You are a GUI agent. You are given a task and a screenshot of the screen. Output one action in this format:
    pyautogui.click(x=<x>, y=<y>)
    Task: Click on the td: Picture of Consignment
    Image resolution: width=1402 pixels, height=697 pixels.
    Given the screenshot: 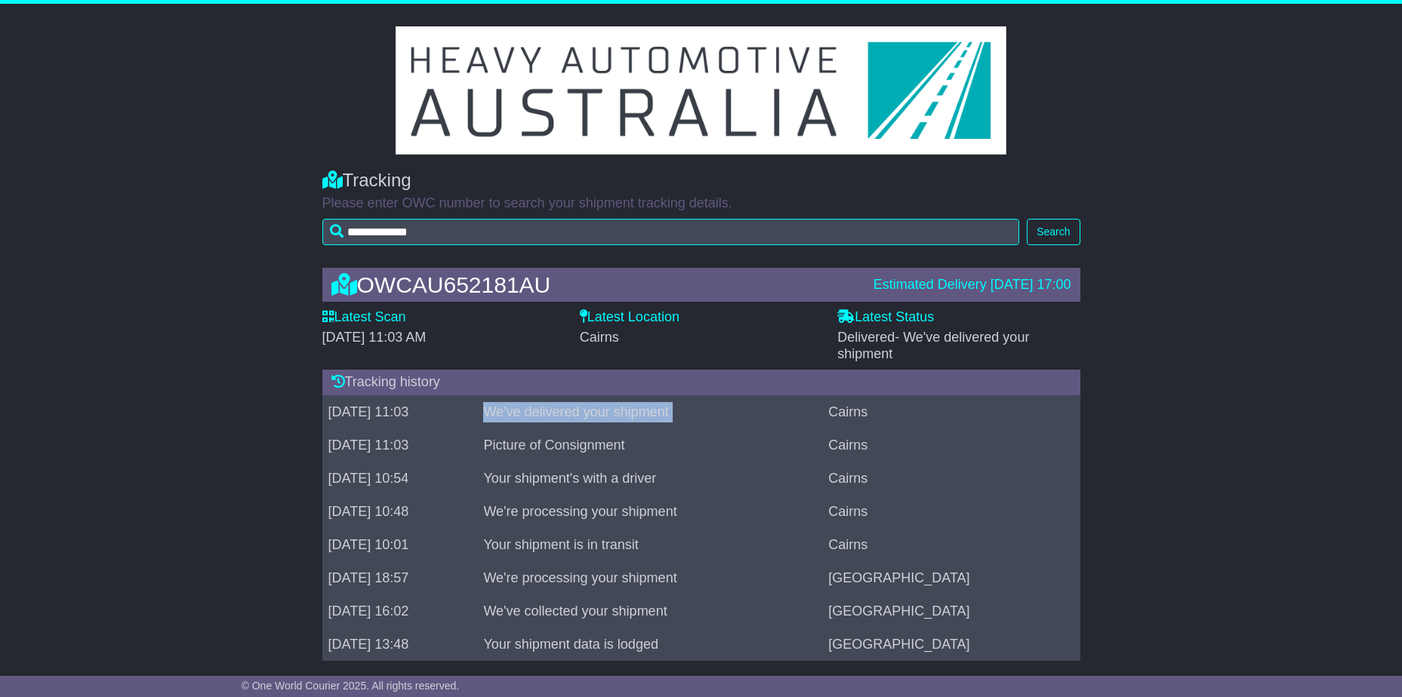 What is the action you would take?
    pyautogui.click(x=649, y=445)
    